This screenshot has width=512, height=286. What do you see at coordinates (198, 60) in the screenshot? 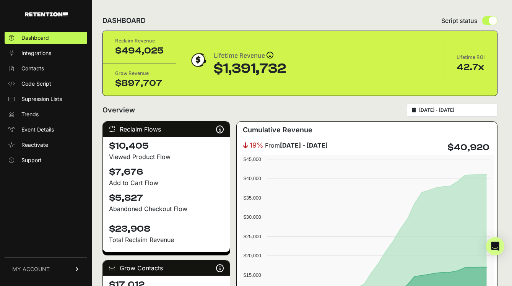
I see `img: dollar-coin-05c43ed7efb7bc0c12610022525b4bbbb207c7efeef5aecc26f025e68dcafac9.png` at bounding box center [198, 60].